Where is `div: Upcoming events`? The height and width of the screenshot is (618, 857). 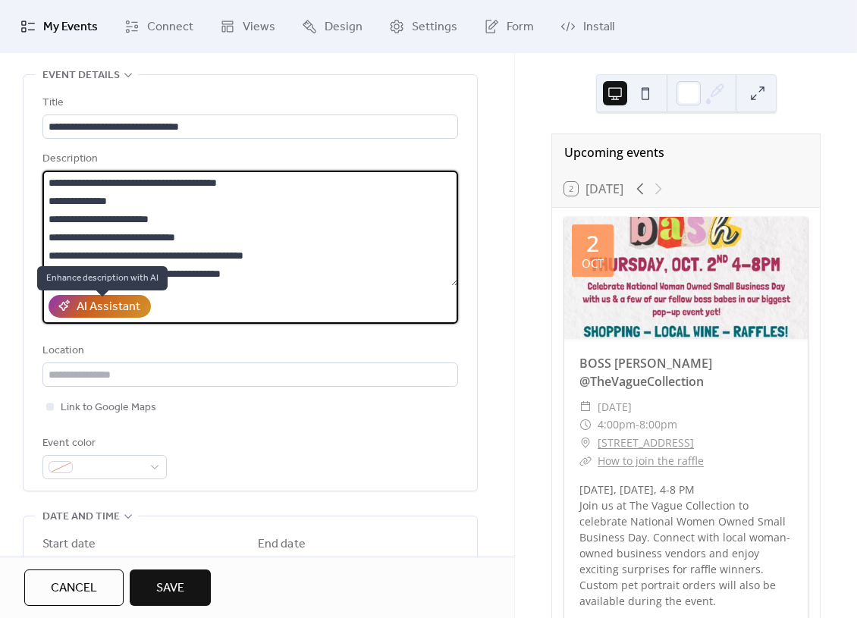 div: Upcoming events is located at coordinates (686, 153).